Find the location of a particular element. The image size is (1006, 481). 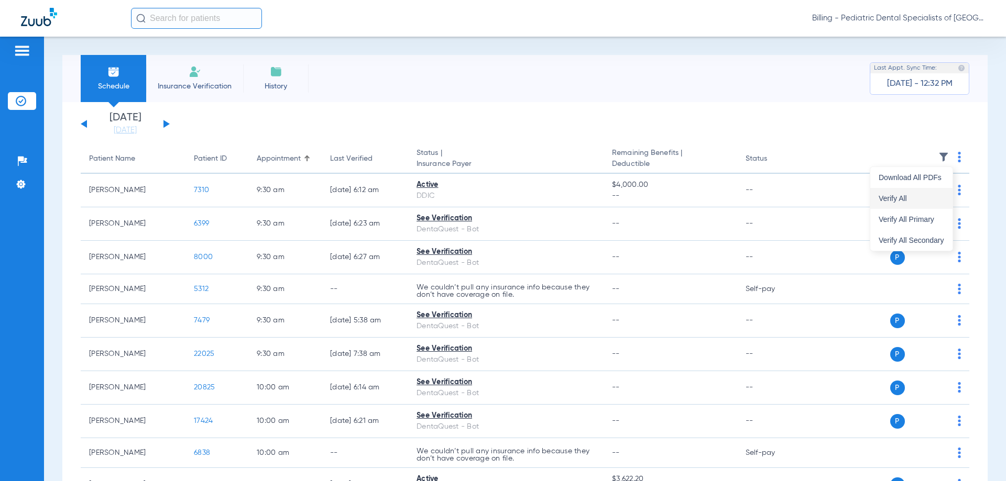

span: Verify All Primary is located at coordinates (911, 219).